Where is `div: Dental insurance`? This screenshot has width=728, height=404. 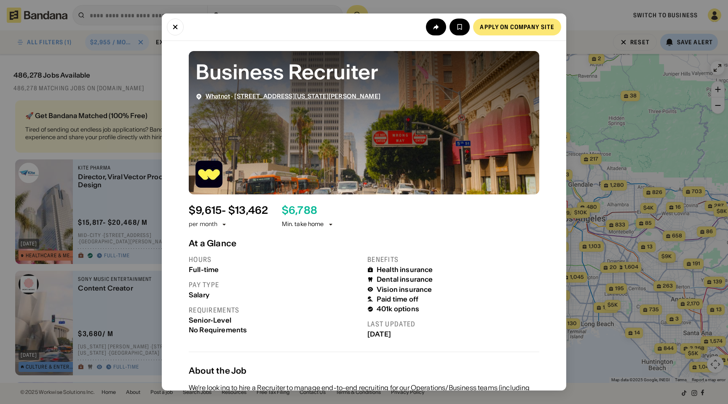
div: Dental insurance is located at coordinates (405, 279).